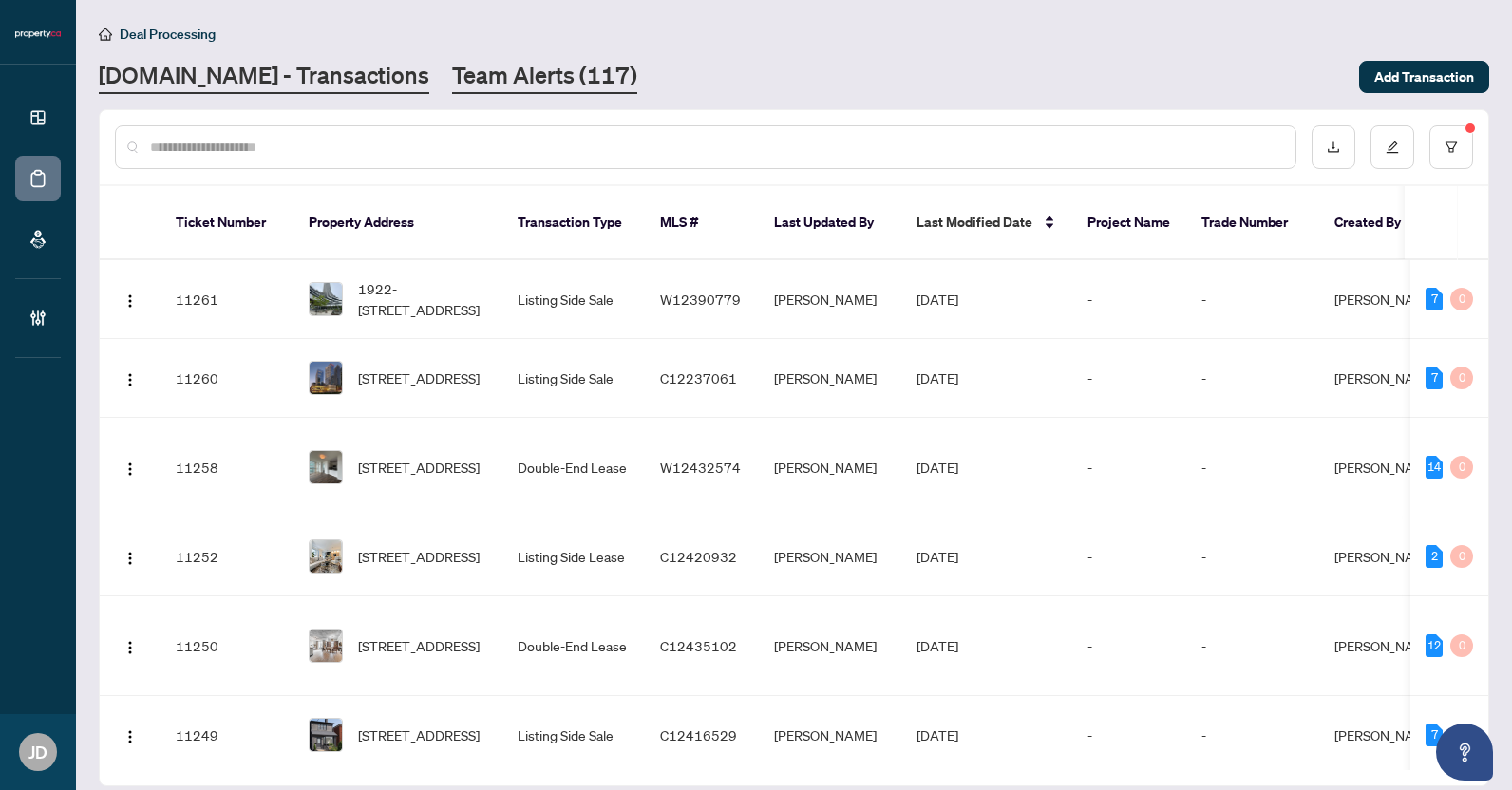 The width and height of the screenshot is (1512, 790). I want to click on span: home, so click(106, 34).